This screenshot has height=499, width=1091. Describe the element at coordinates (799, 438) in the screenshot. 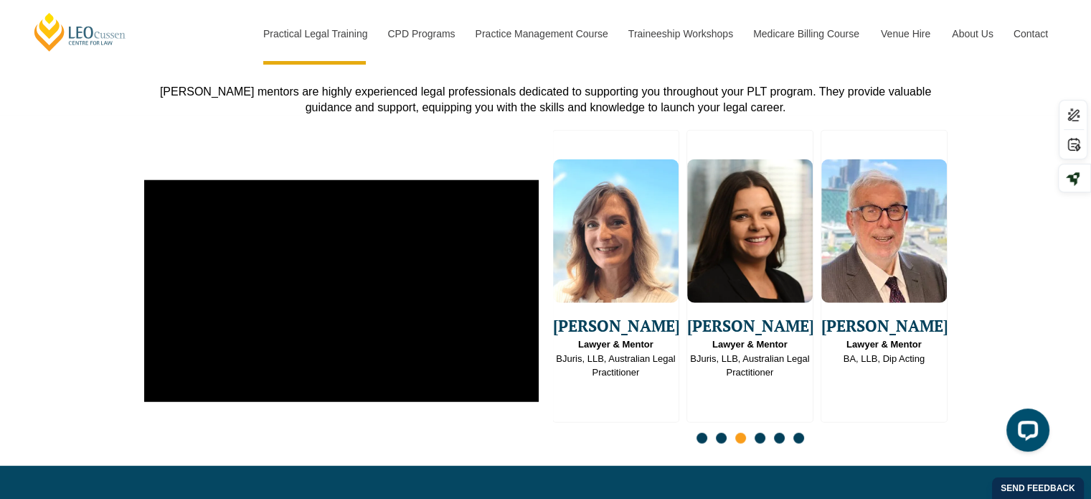

I see `span: Go to slide 6` at that location.